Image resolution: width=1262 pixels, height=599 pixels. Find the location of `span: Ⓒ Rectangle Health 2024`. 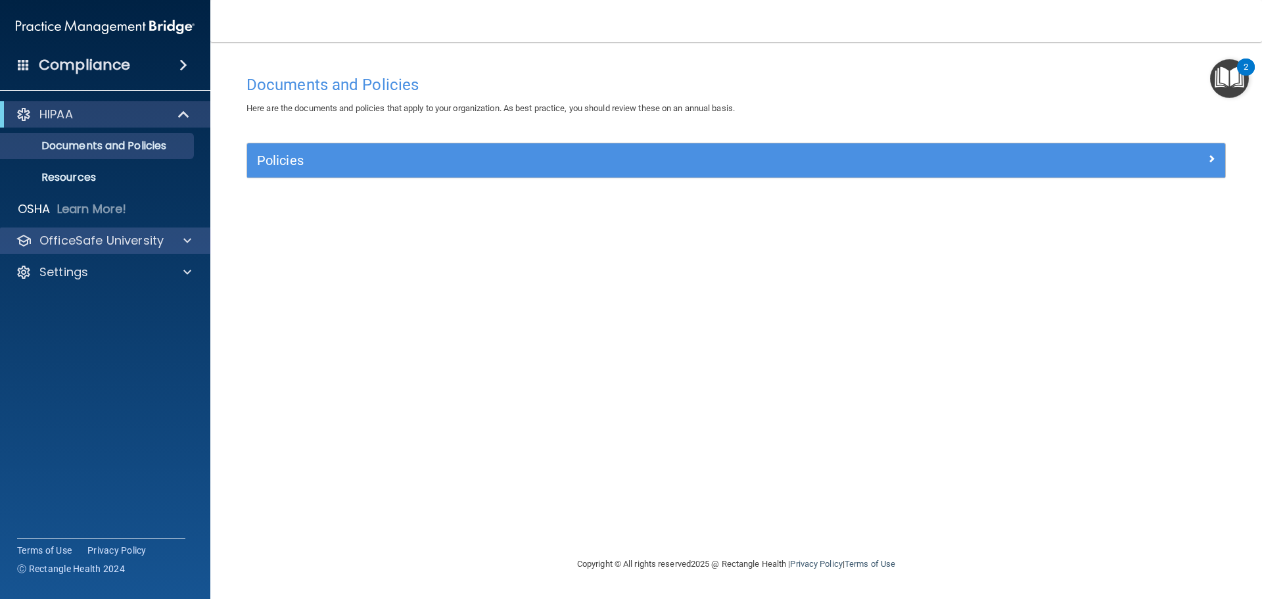

span: Ⓒ Rectangle Health 2024 is located at coordinates (71, 569).